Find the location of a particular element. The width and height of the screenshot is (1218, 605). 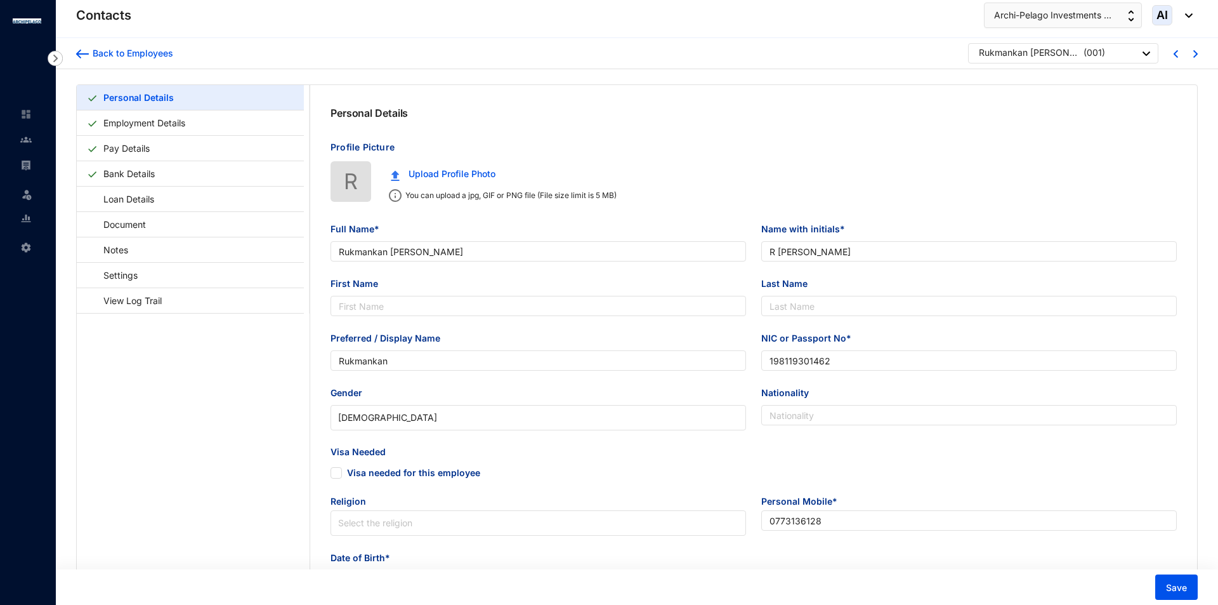

img: people-unselected.118708e94b43a90eceab.svg is located at coordinates (26, 140).